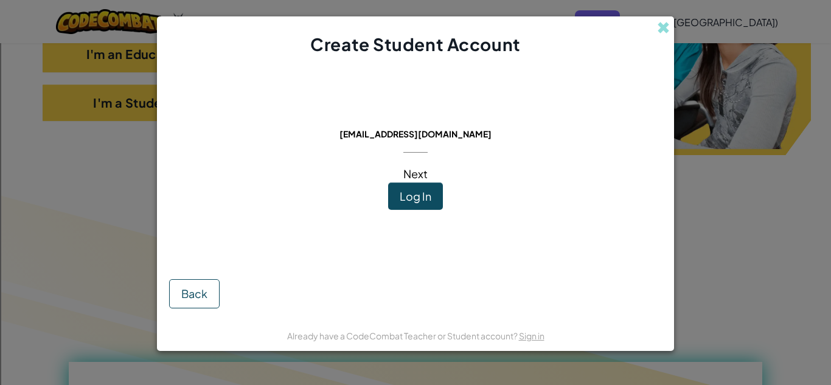 This screenshot has height=385, width=831. What do you see at coordinates (415, 173) in the screenshot?
I see `span: Next` at bounding box center [415, 173].